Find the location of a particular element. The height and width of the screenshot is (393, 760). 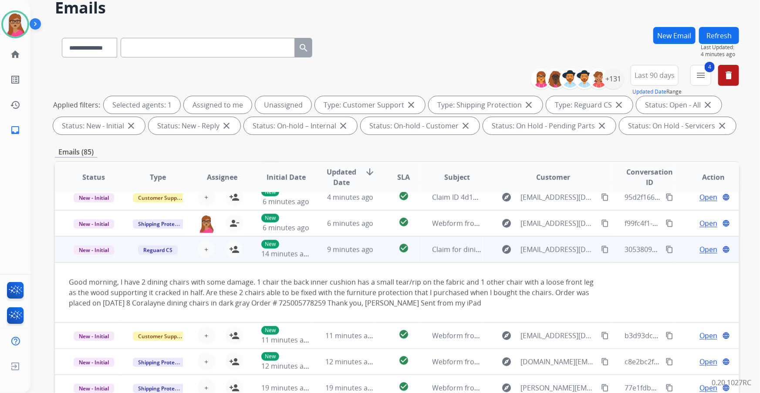

span: Type is located at coordinates (158, 177).